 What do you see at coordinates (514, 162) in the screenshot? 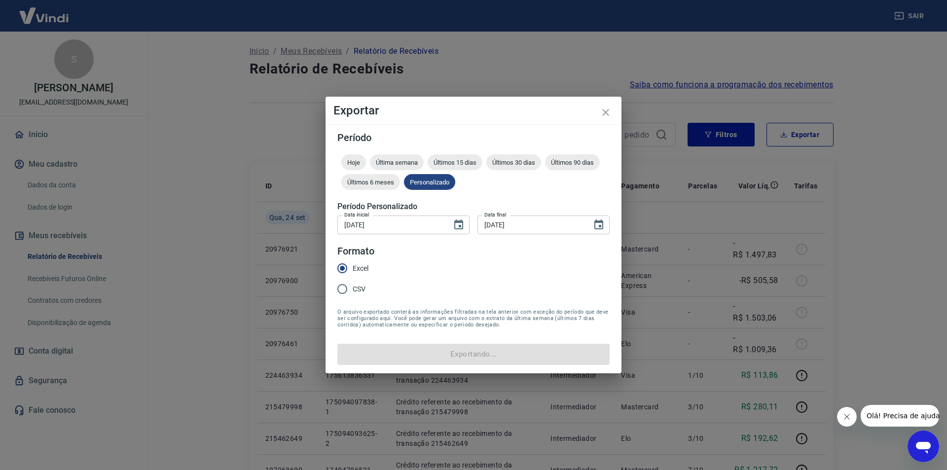
I see `span: Últimos 30 dias` at bounding box center [514, 162].